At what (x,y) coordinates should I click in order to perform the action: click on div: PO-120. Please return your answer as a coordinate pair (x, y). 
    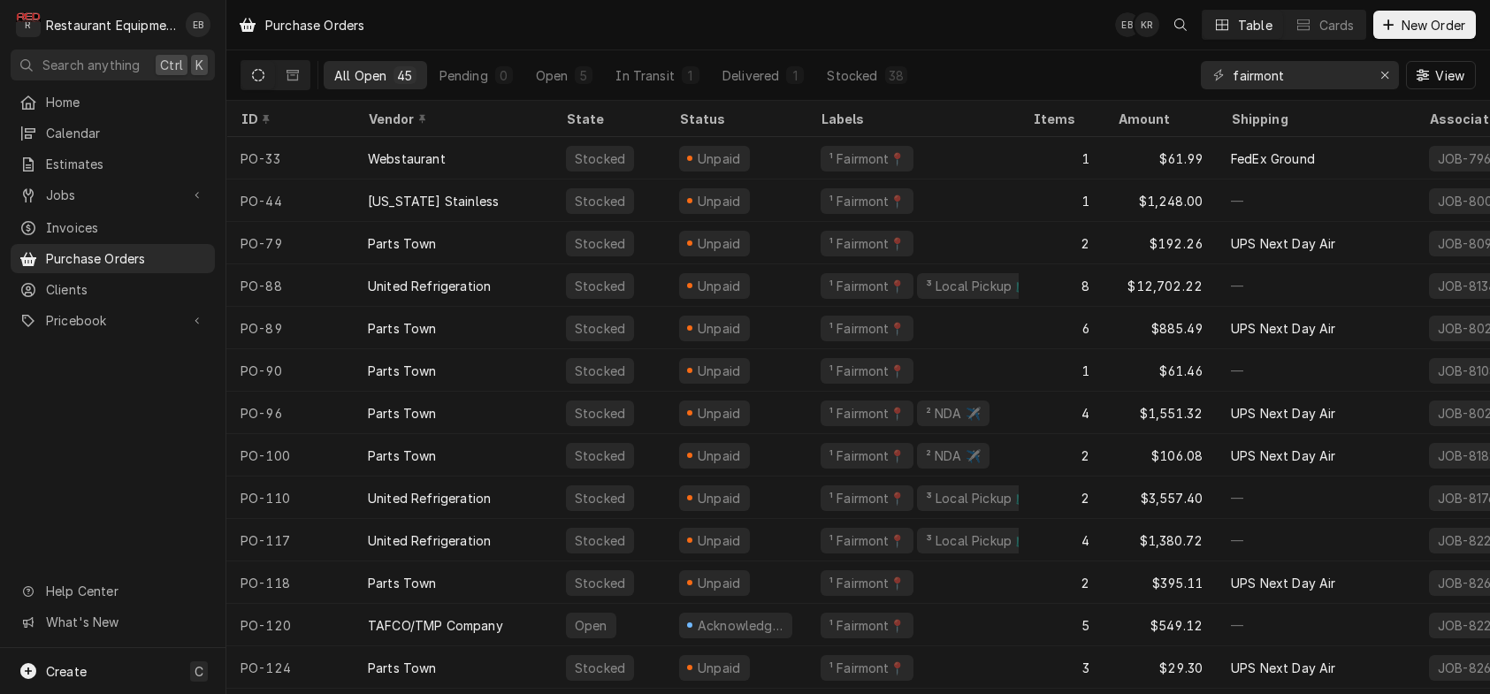
    Looking at the image, I should click on (290, 625).